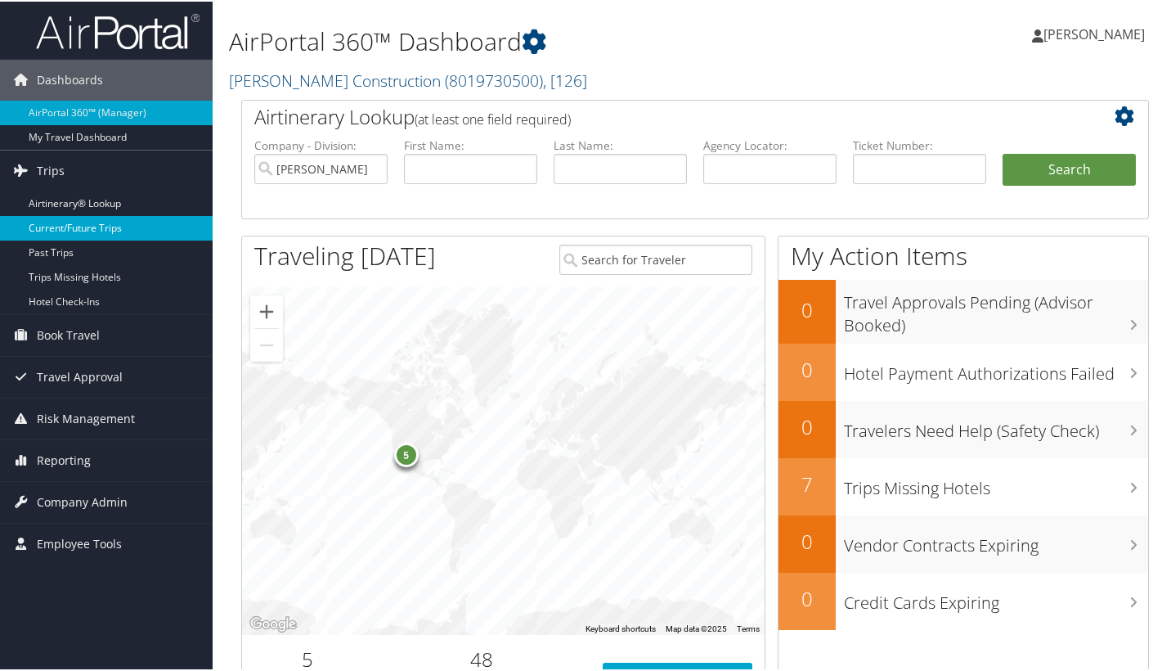 This screenshot has width=1171, height=671. What do you see at coordinates (963, 542) in the screenshot?
I see `a: 0Vendor Contracts Expiring` at bounding box center [963, 542].